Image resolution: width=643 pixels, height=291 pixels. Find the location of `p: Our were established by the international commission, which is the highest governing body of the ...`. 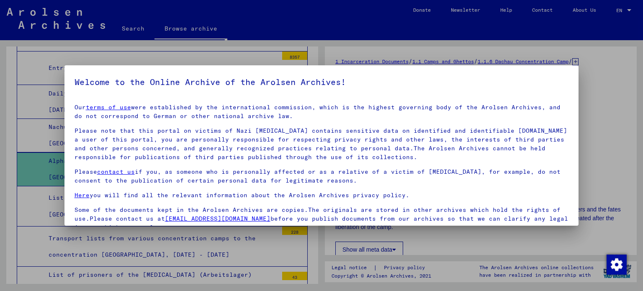

p: Our were established by the international commission, which is the highest governing body of the ... is located at coordinates (322, 112).